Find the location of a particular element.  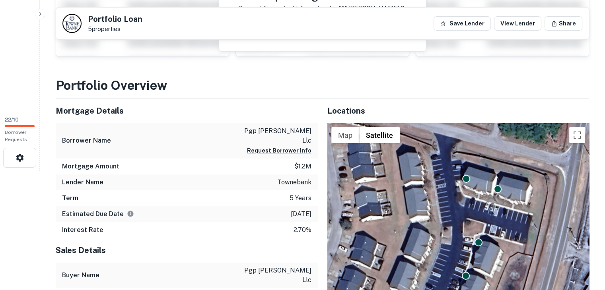

h6: Interest Rate is located at coordinates (83, 230).